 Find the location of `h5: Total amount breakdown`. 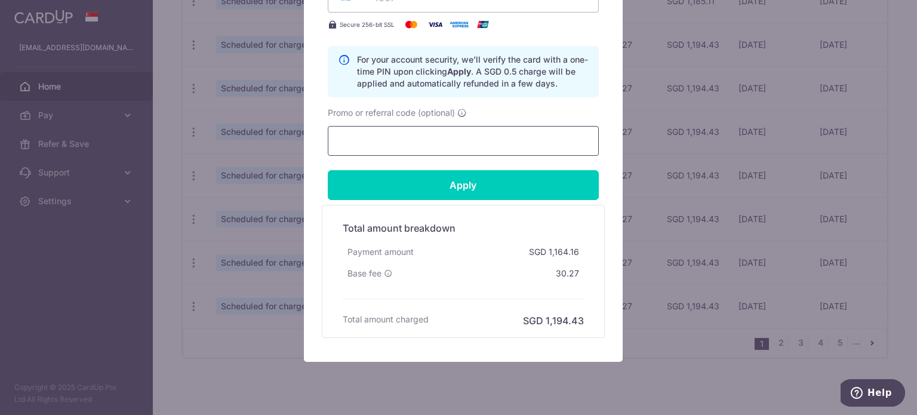

h5: Total amount breakdown is located at coordinates (463, 228).